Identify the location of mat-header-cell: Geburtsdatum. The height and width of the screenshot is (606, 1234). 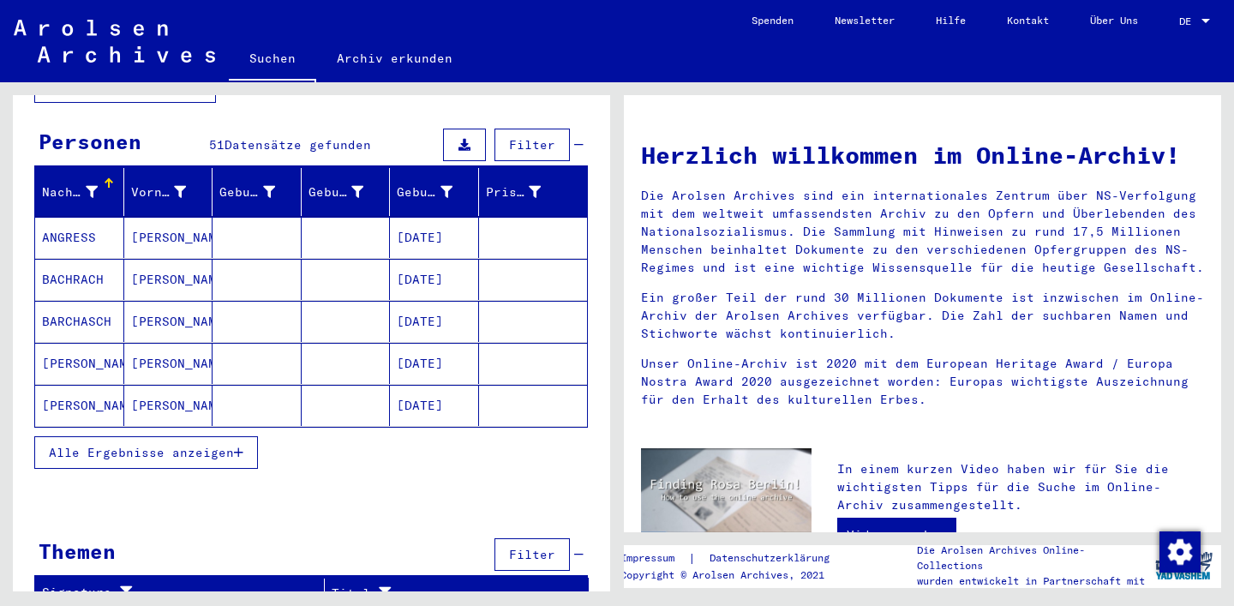
(434, 192).